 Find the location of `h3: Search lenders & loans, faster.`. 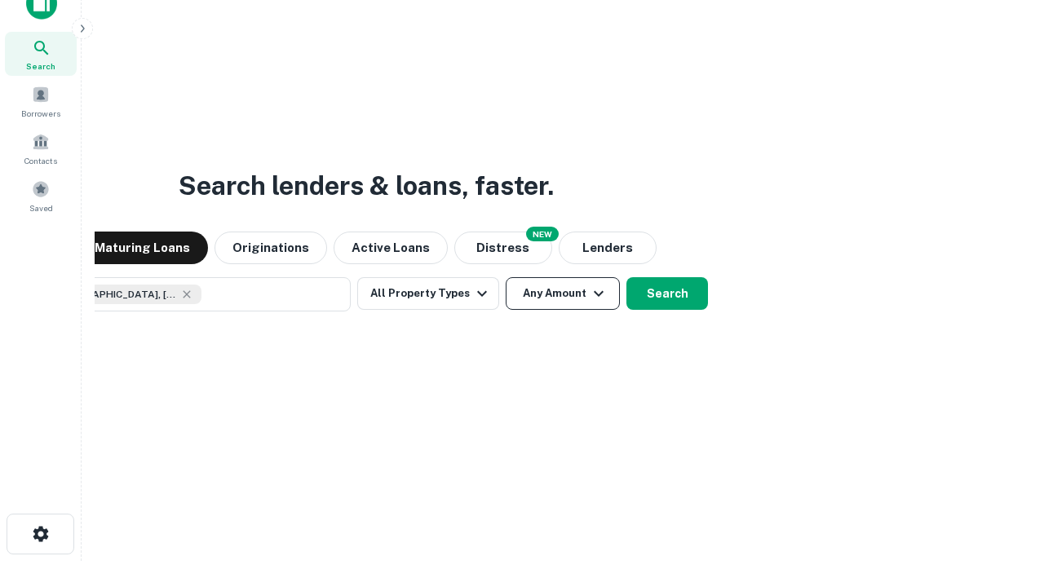

h3: Search lenders & loans, faster. is located at coordinates (366, 186).